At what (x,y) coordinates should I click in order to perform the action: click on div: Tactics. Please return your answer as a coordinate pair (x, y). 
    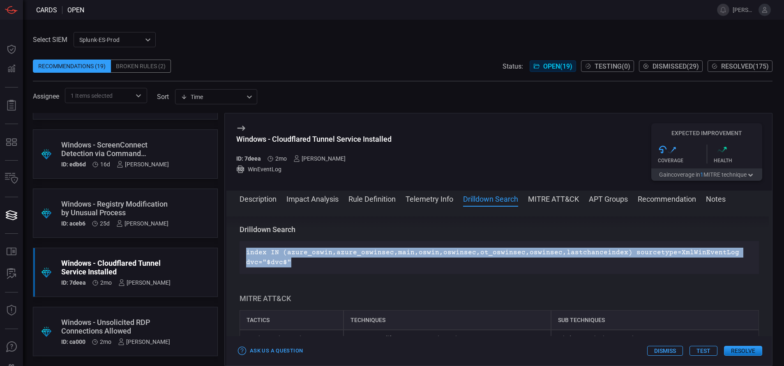
    Looking at the image, I should click on (291, 320).